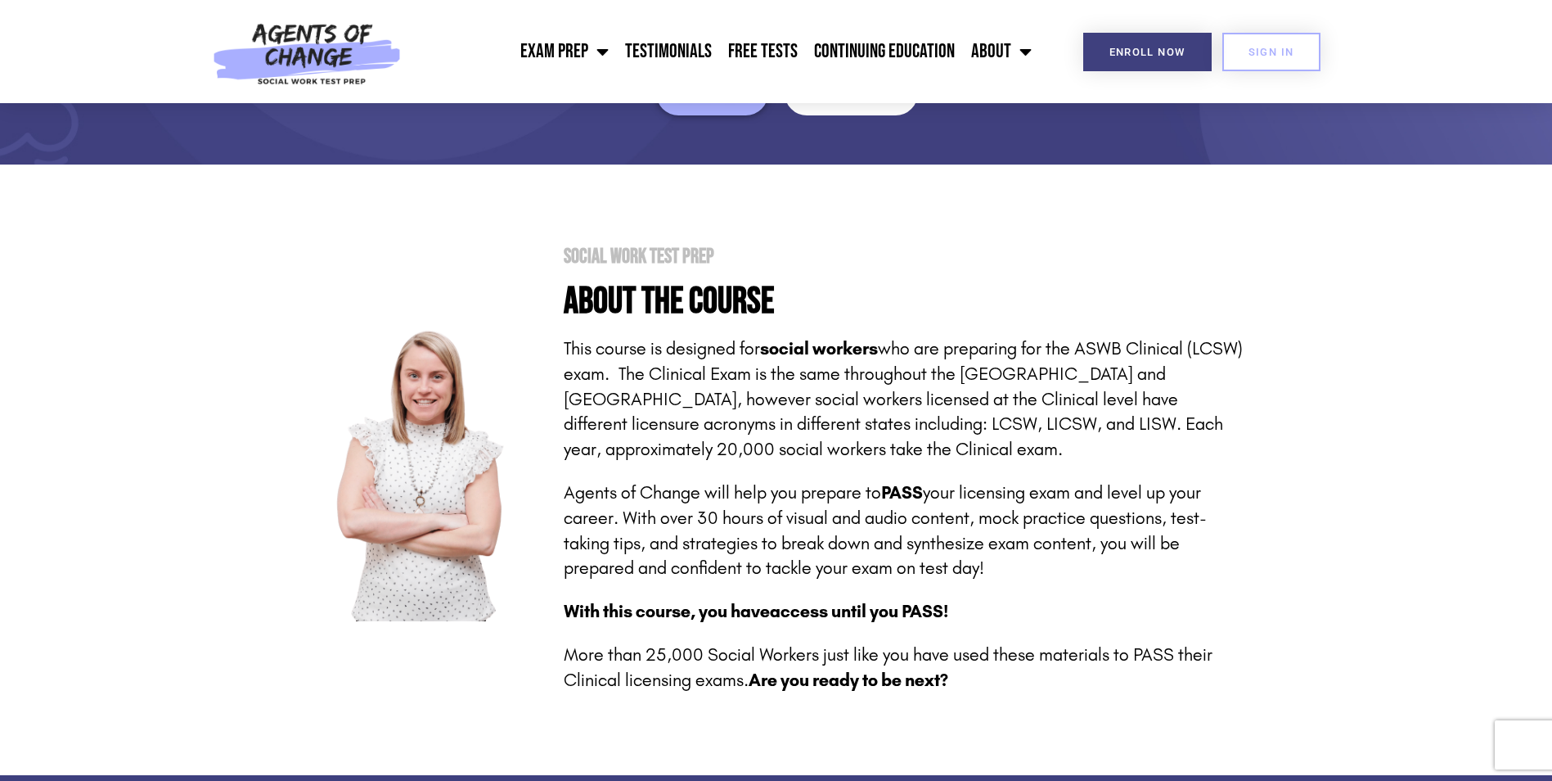 The image size is (1552, 781). Describe the element at coordinates (903, 399) in the screenshot. I see `p: This course is designed for who are preparing for the ASWB Clinical (LCSW) exam. The Clinical Exa...` at that location.